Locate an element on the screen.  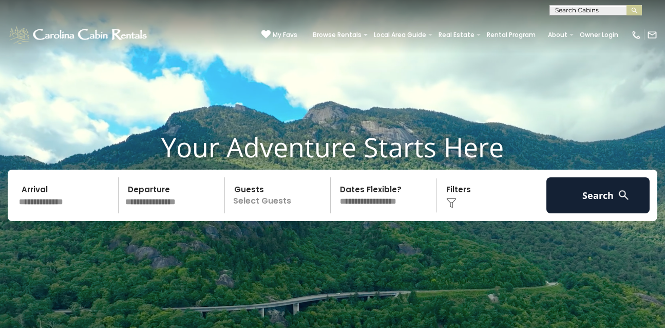
a: Rental Program is located at coordinates (511, 35).